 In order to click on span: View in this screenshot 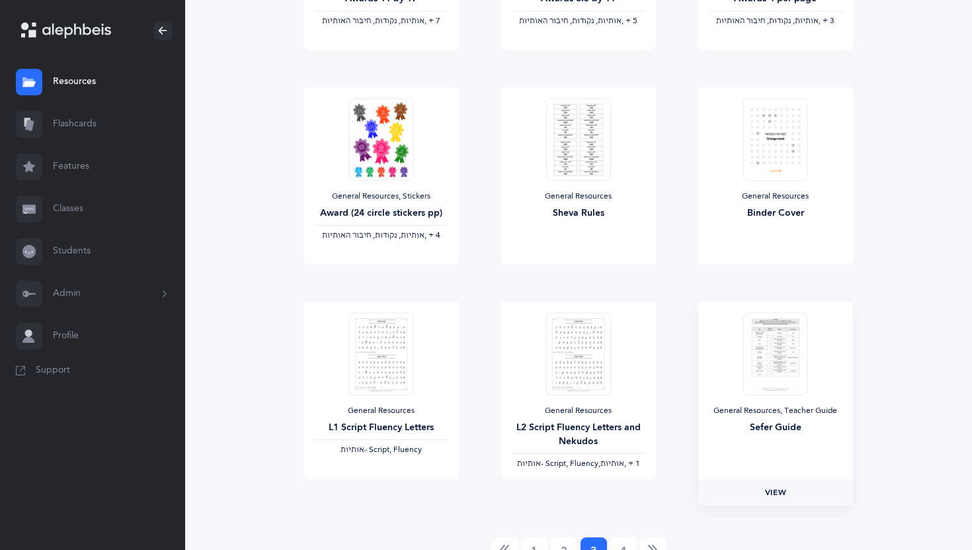, I will do `click(776, 492)`.